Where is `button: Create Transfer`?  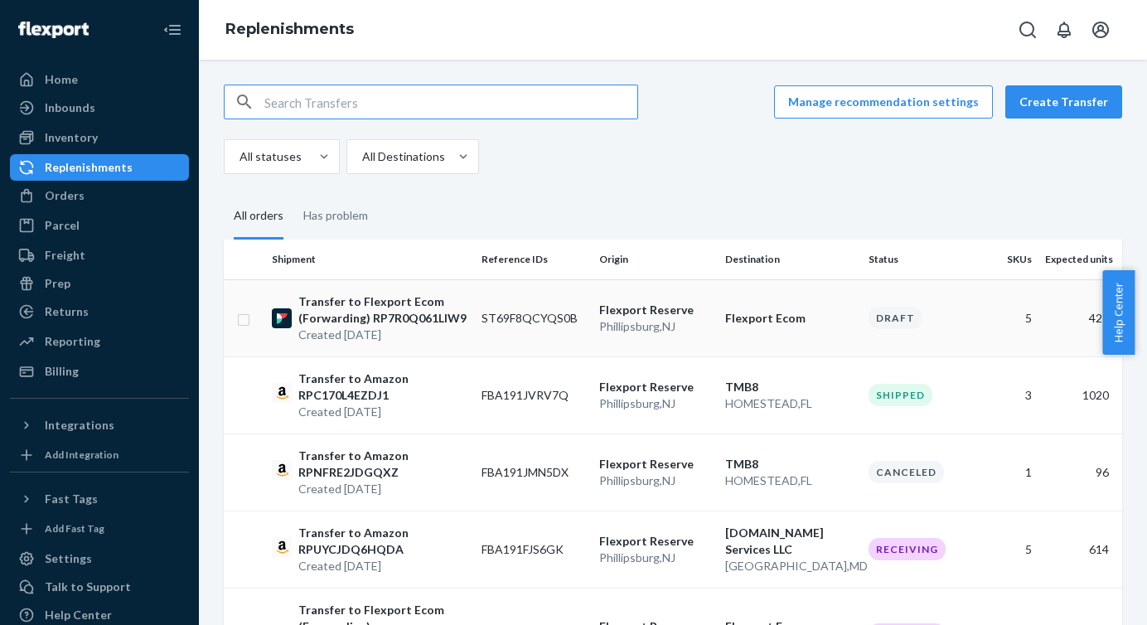 button: Create Transfer is located at coordinates (1064, 102).